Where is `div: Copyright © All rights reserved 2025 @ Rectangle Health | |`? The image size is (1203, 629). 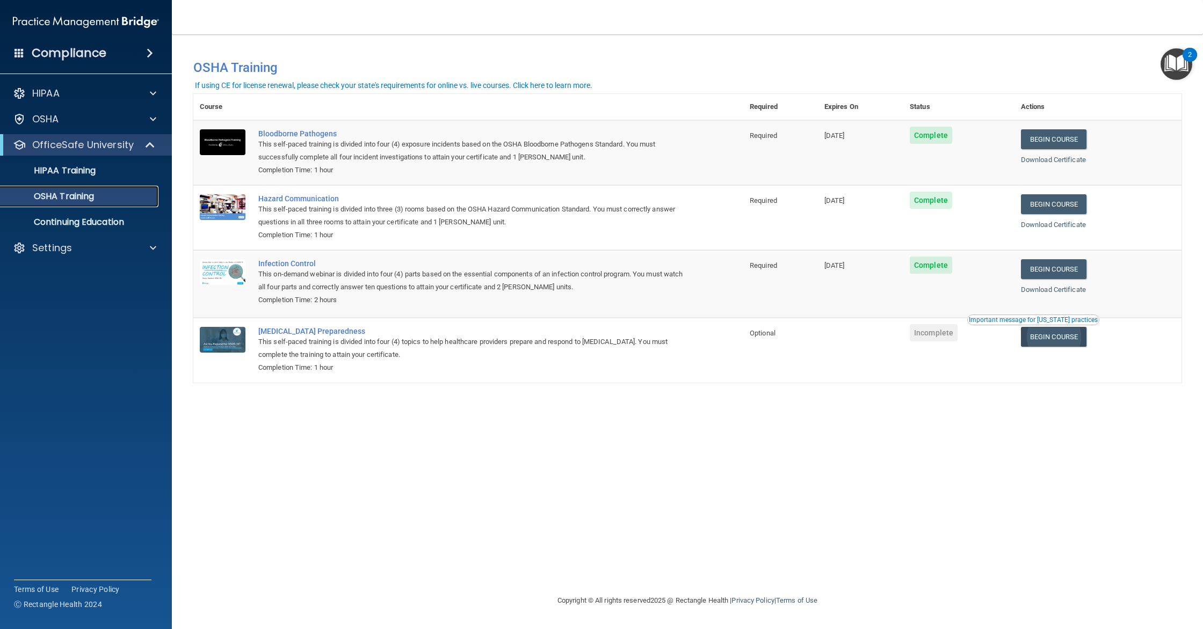 div: Copyright © All rights reserved 2025 @ Rectangle Health | | is located at coordinates (687, 601).